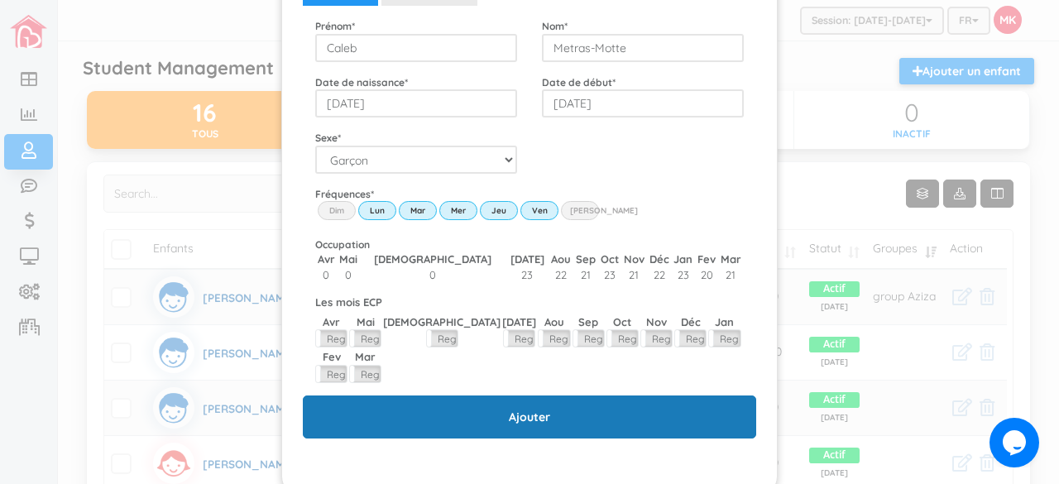 The image size is (1059, 484). I want to click on th: Sep, so click(586, 259).